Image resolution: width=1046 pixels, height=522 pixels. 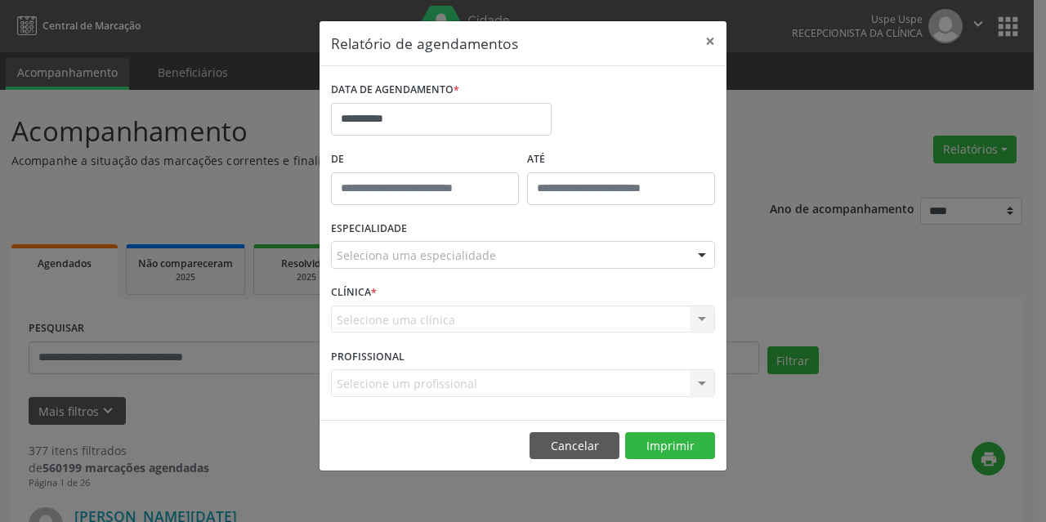 What do you see at coordinates (670, 446) in the screenshot?
I see `button: Imprimir` at bounding box center [670, 446].